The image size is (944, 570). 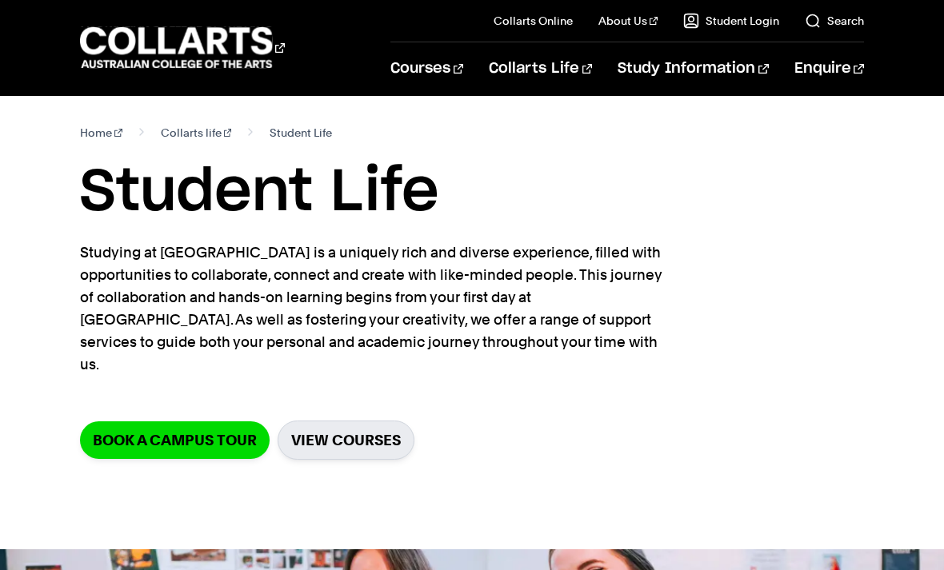 What do you see at coordinates (101, 133) in the screenshot?
I see `a: Home` at bounding box center [101, 133].